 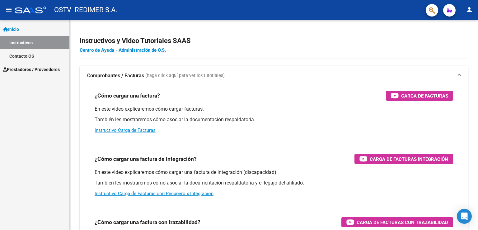 I want to click on mat-expansion-panel-header: Comprobantes / Facturas (haga click aquí para ver los tutoriales), so click(x=274, y=76).